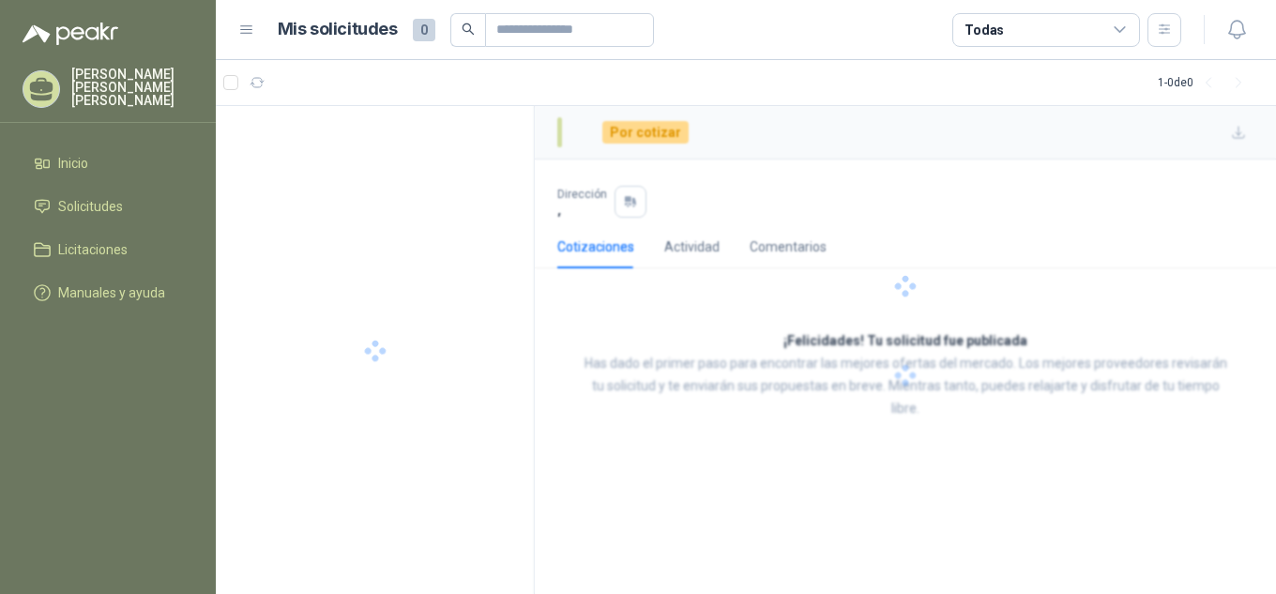 The height and width of the screenshot is (594, 1276). Describe the element at coordinates (108, 163) in the screenshot. I see `a: Inicio` at that location.